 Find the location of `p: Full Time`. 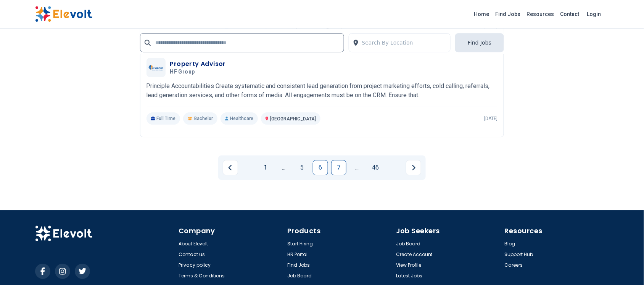

p: Full Time is located at coordinates (163, 119).